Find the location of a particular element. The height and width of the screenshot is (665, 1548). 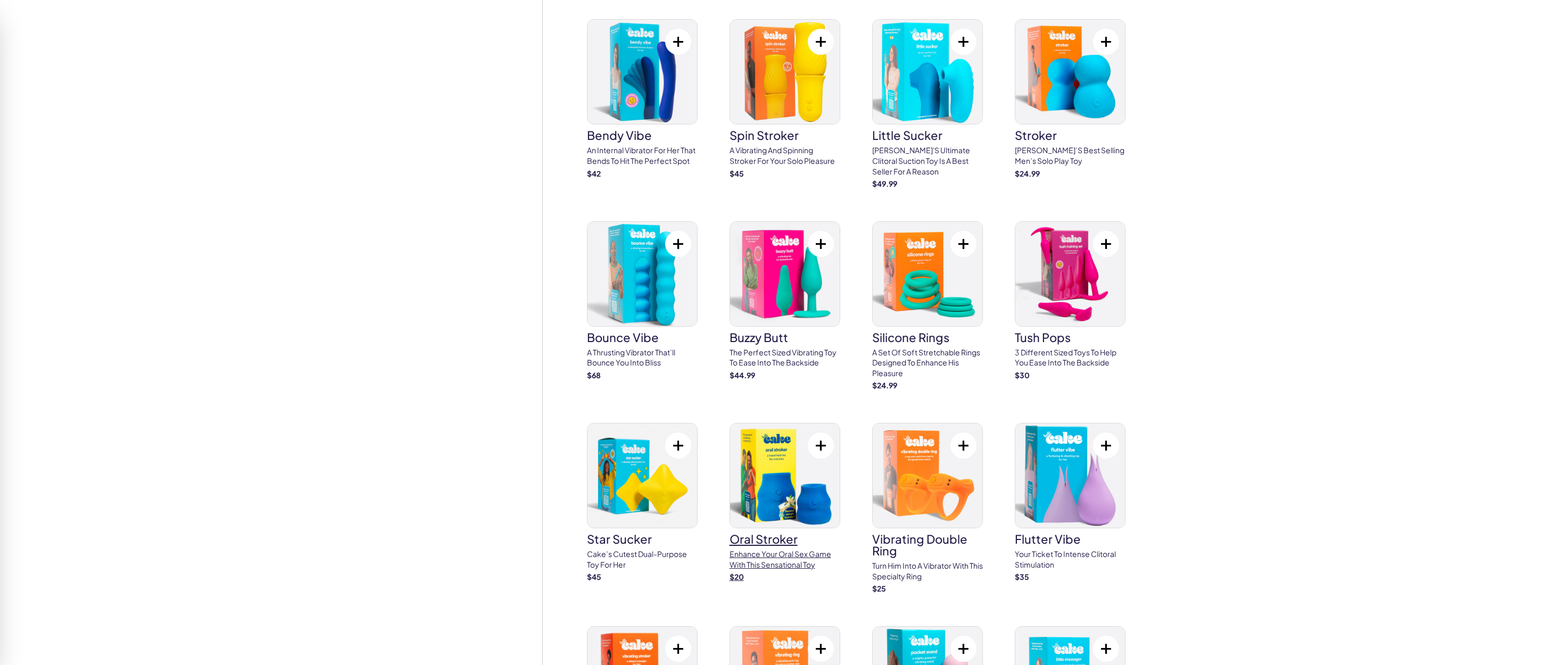

a: spin strokerspin strokerA vibrating and spinning stroker for your solo pleasure$45 is located at coordinates (785, 99).